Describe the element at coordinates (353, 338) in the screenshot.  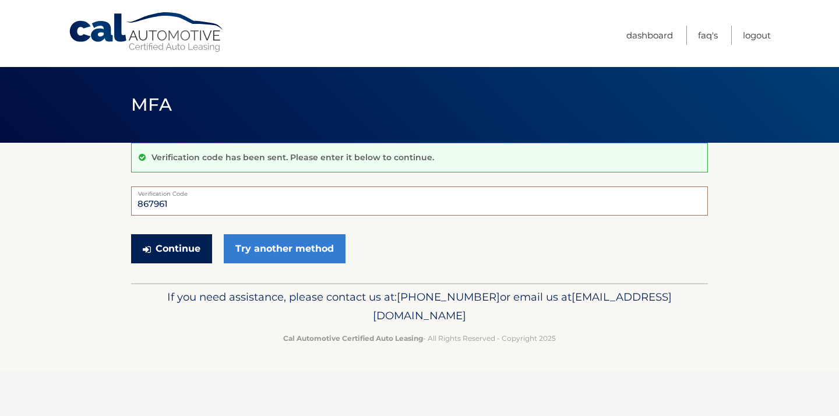
I see `strong: Cal Automotive Certified Auto Leasing` at that location.